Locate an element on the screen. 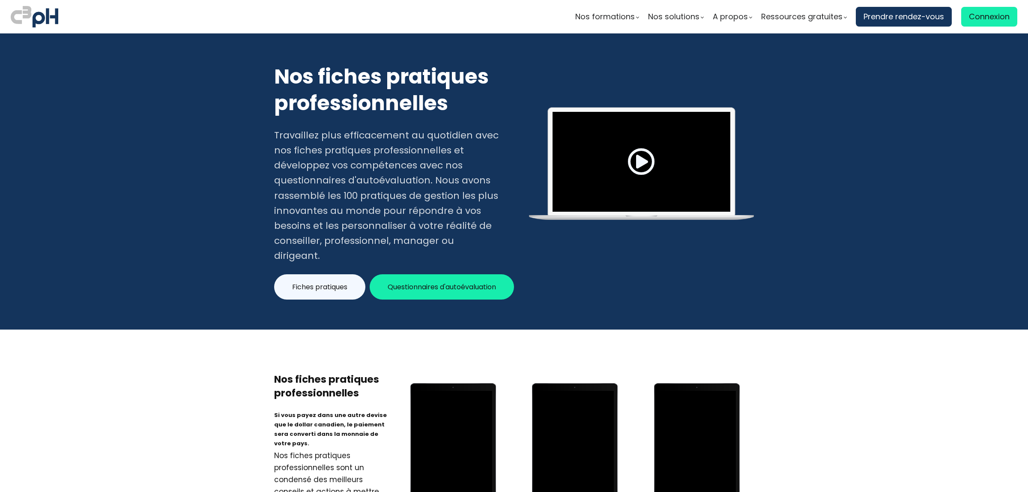 This screenshot has height=492, width=1028. img: logo C3PH is located at coordinates (34, 17).